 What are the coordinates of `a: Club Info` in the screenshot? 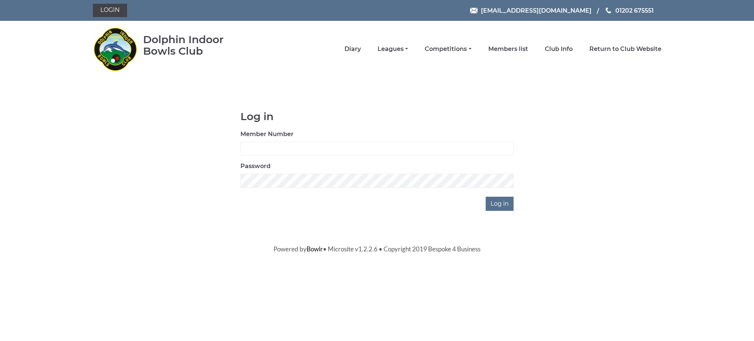 It's located at (558, 49).